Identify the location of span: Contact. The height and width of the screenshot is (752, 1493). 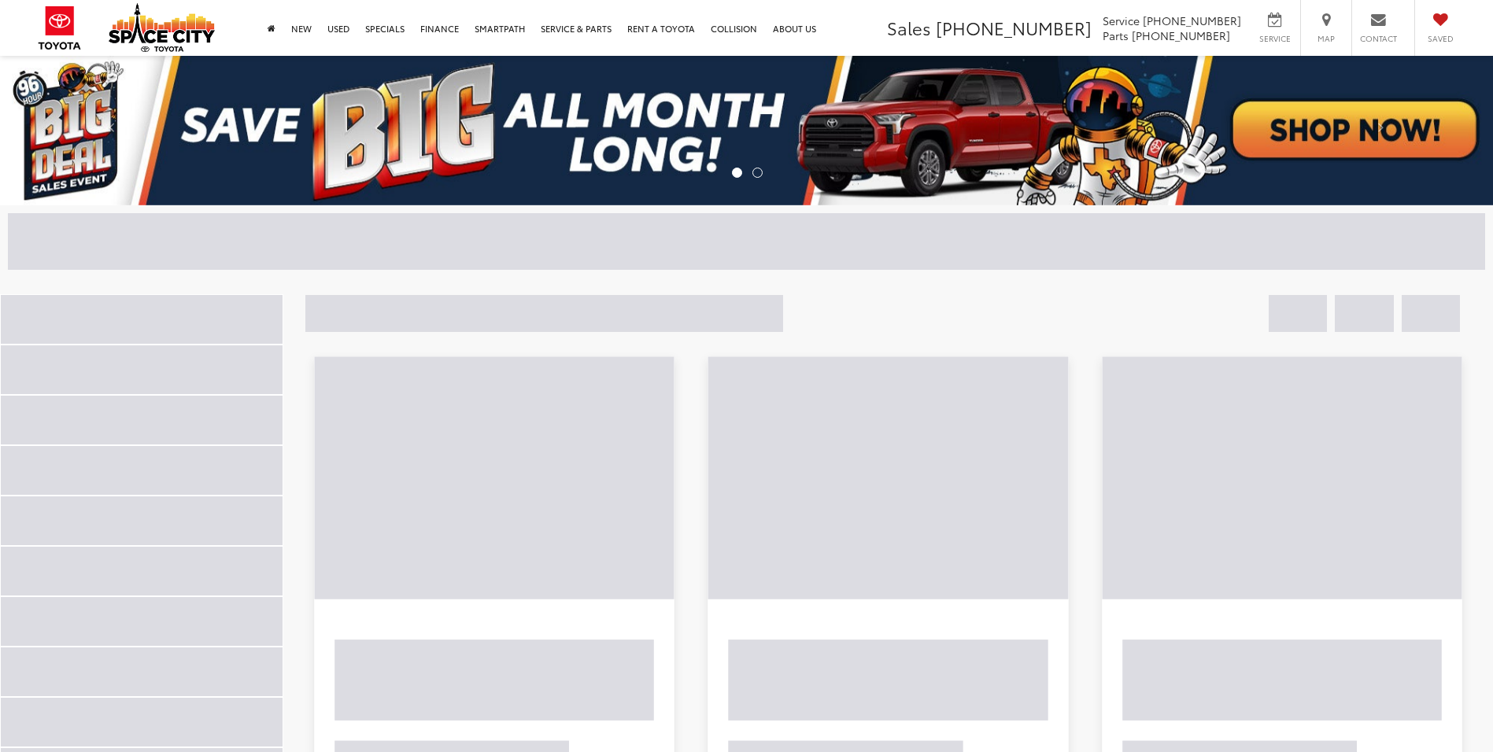
(1378, 39).